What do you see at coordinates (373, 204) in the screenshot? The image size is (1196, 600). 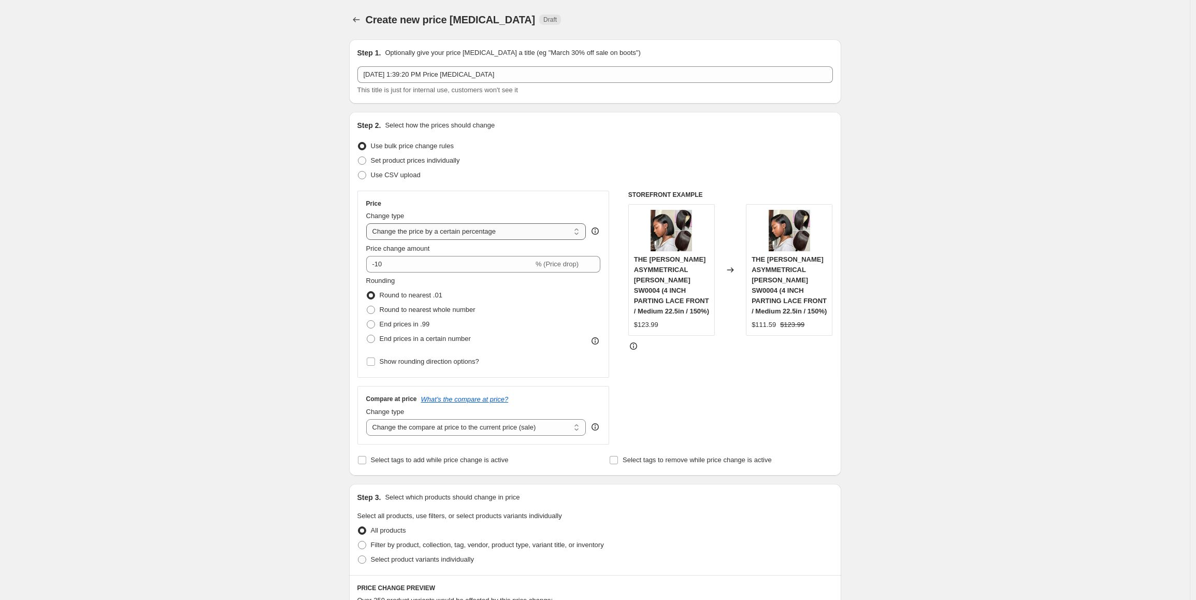 I see `h3: Price` at bounding box center [373, 204].